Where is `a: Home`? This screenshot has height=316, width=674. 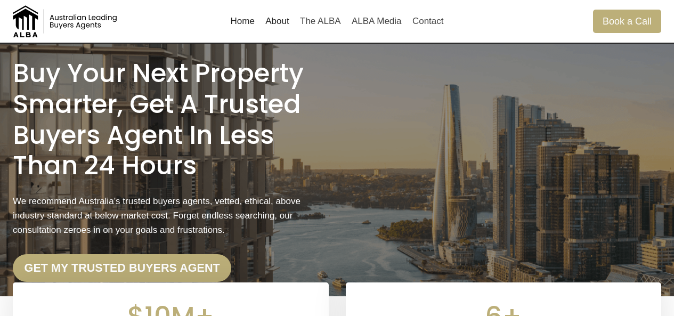 a: Home is located at coordinates (242, 21).